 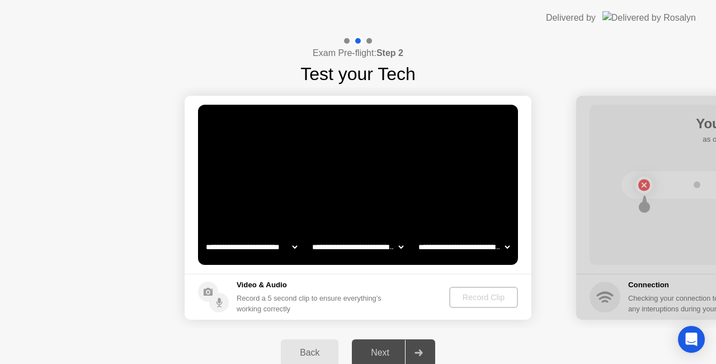 What do you see at coordinates (692, 339) in the screenshot?
I see `div: Open Intercom Messenger` at bounding box center [692, 339].